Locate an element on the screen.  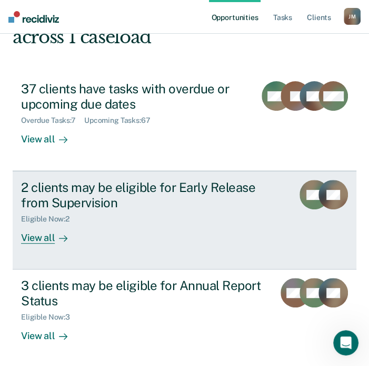
div: Eligible Now : 2 is located at coordinates (50, 219).